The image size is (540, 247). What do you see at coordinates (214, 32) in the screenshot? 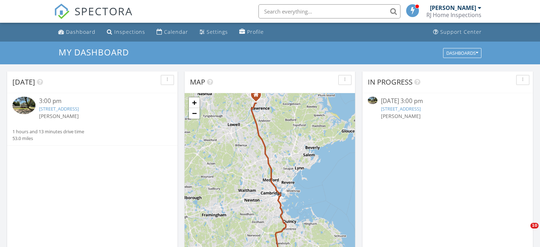
I see `a: Settings` at bounding box center [214, 32].